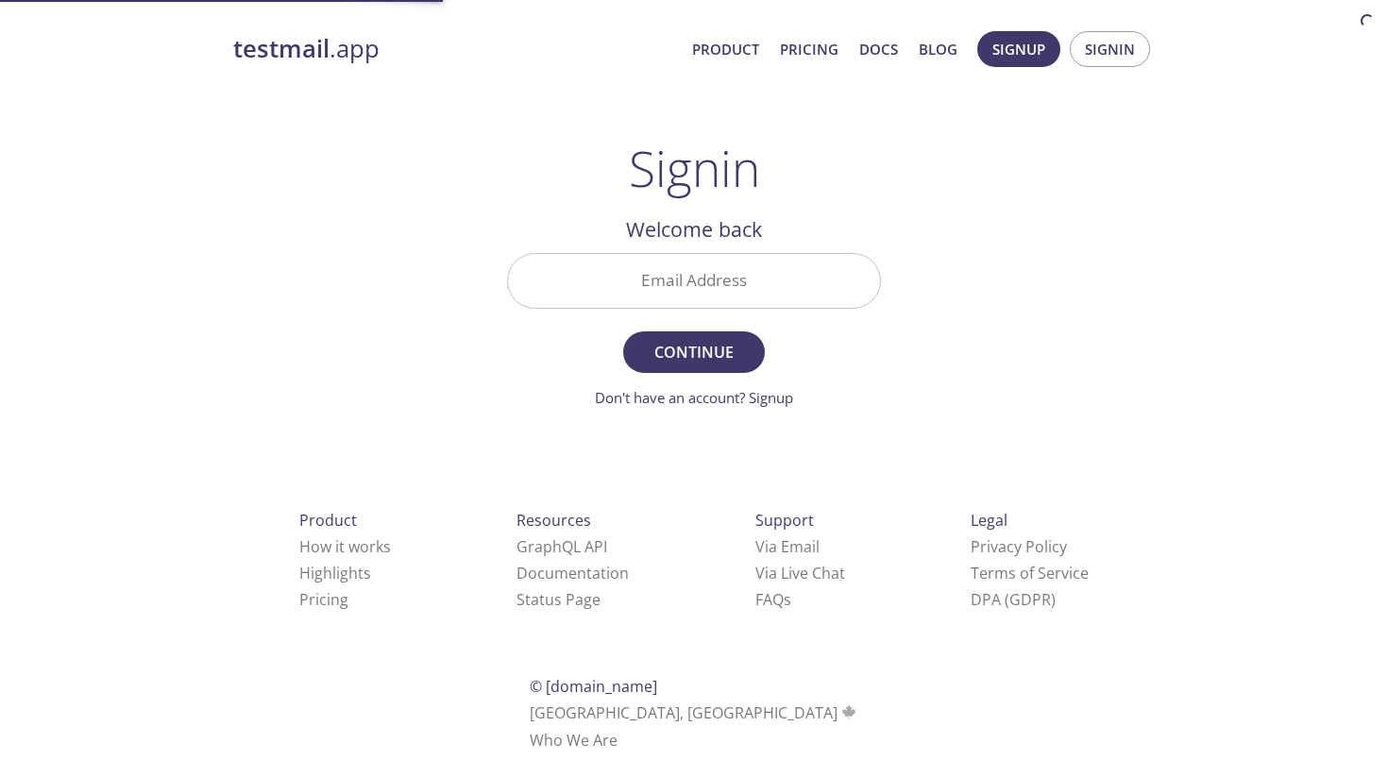 The image size is (1388, 777). I want to click on a: FAQ, so click(773, 600).